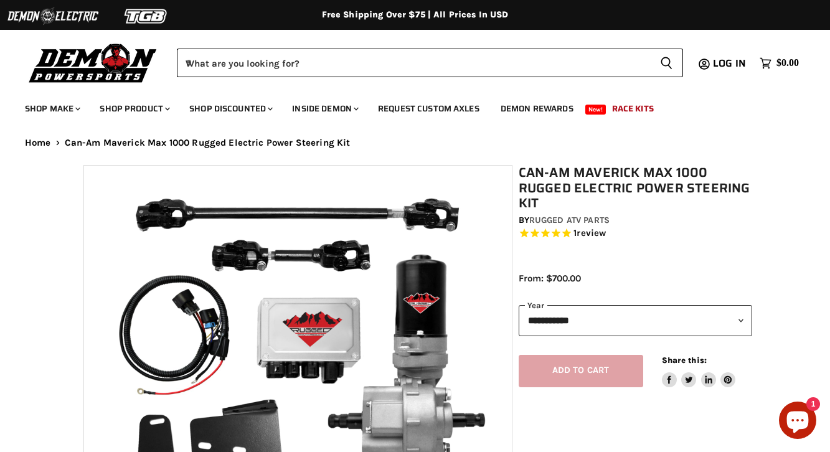 This screenshot has width=830, height=452. What do you see at coordinates (53, 16) in the screenshot?
I see `img: Demon Electric Logo 2` at bounding box center [53, 16].